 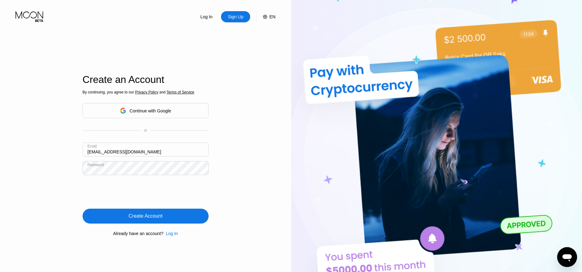 I want to click on div: Already have an account?, so click(x=138, y=233).